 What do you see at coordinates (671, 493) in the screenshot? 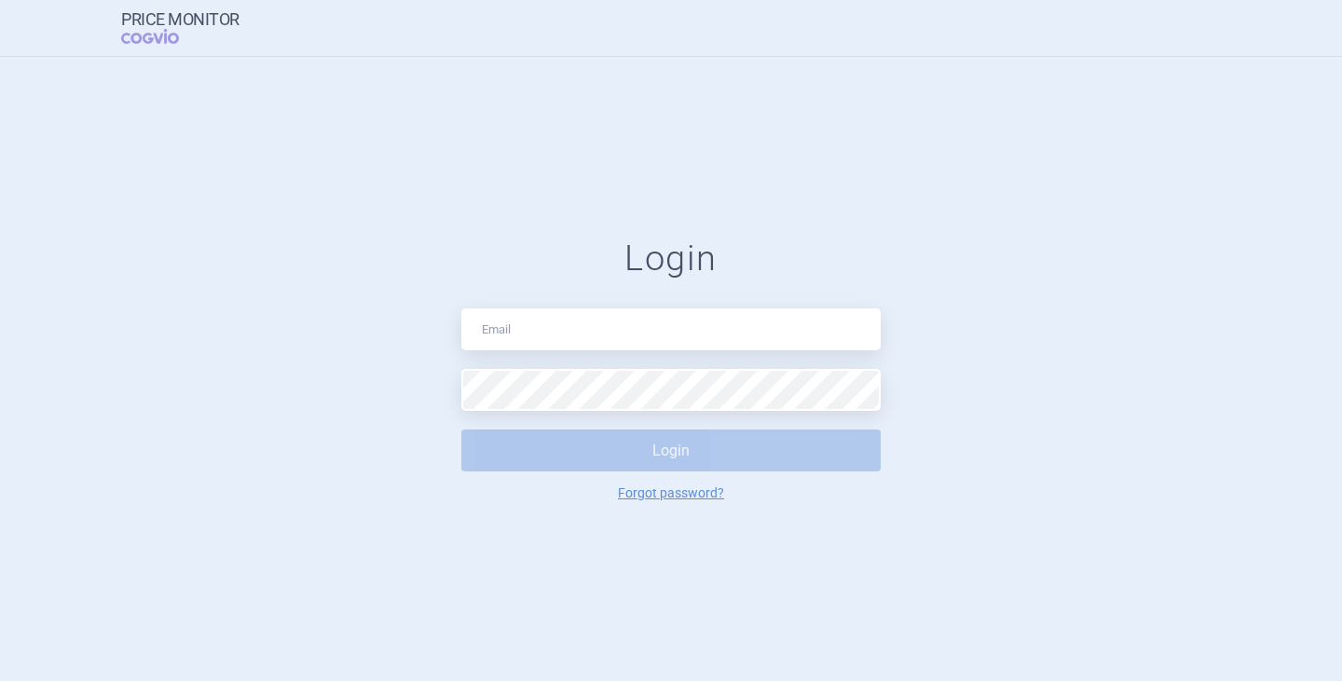
I see `a: Forgot password?` at bounding box center [671, 493].